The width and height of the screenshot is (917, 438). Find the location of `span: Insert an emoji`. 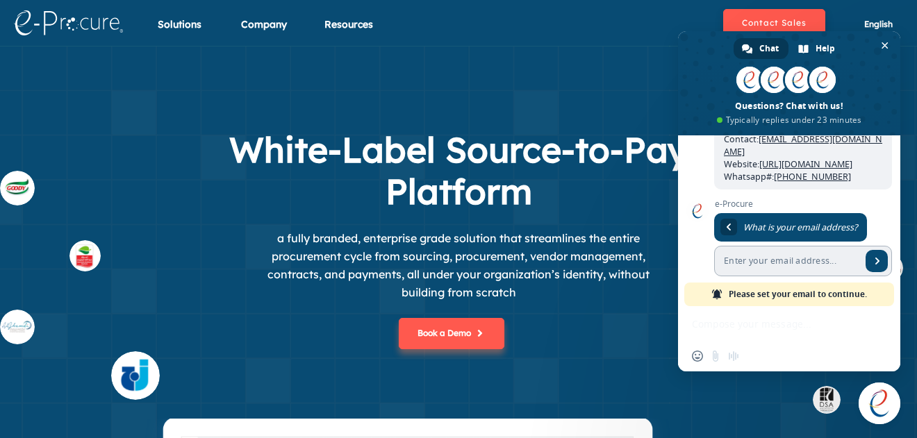

span: Insert an emoji is located at coordinates (698, 356).